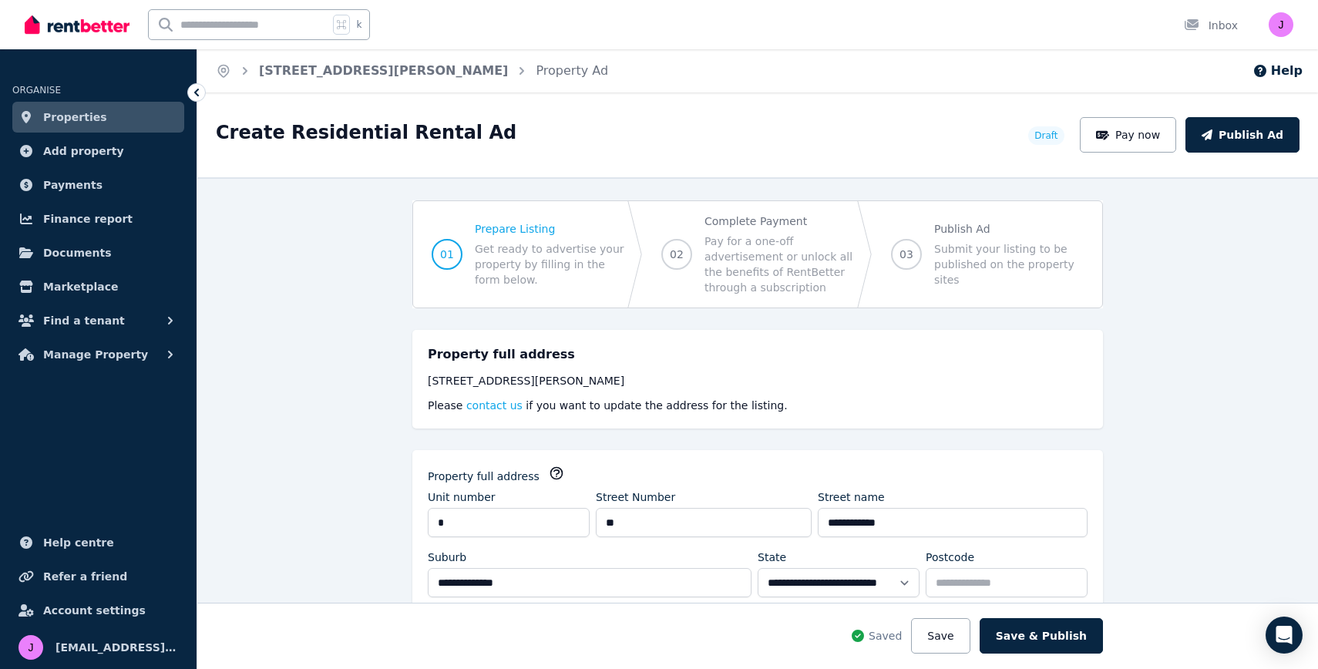 The width and height of the screenshot is (1318, 669). Describe the element at coordinates (1129, 135) in the screenshot. I see `button: Pay now` at that location.